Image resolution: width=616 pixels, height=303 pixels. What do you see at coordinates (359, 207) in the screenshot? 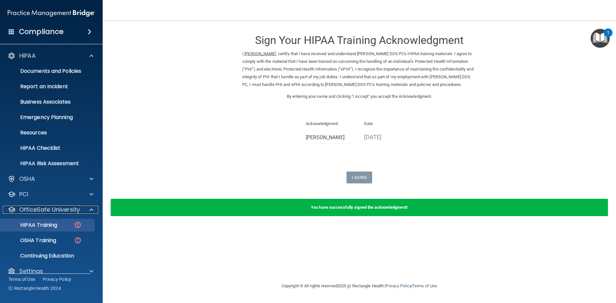
I see `b: You have successfully signed the acknowledgment!` at bounding box center [359, 207].